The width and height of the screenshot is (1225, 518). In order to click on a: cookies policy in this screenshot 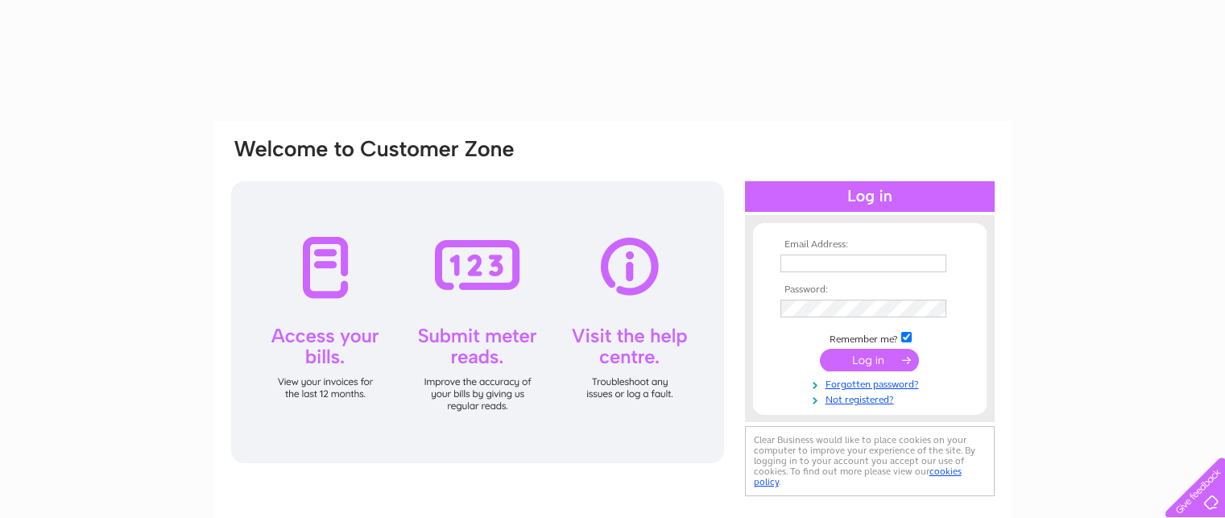, I will do `click(858, 476)`.